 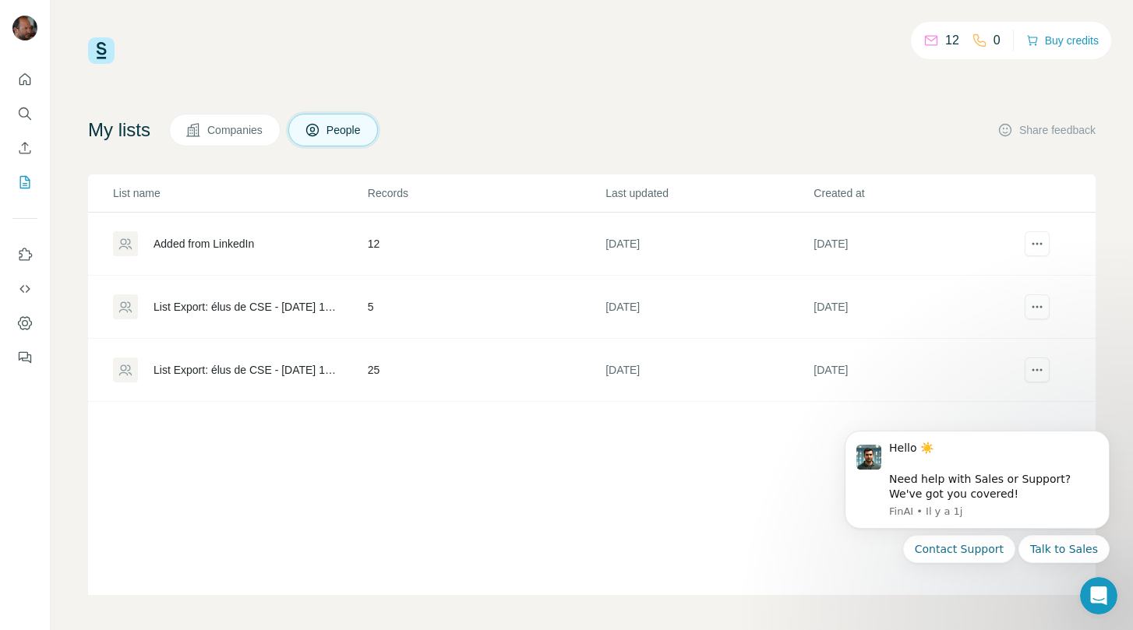 I want to click on button: Quick reply: Contact Support, so click(x=138, y=138).